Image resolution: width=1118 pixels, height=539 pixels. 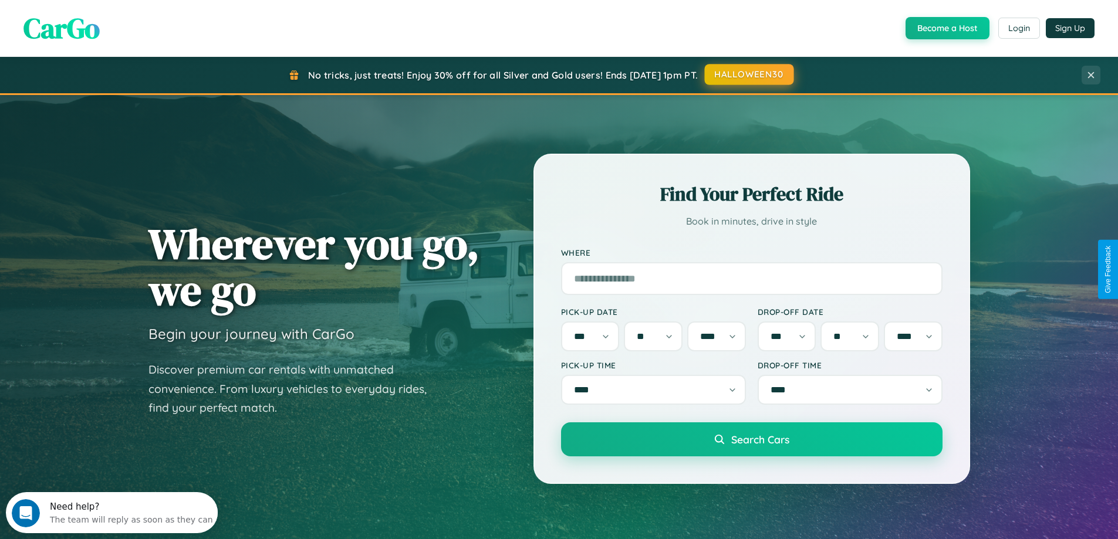 What do you see at coordinates (1019, 28) in the screenshot?
I see `button: Login` at bounding box center [1019, 28].